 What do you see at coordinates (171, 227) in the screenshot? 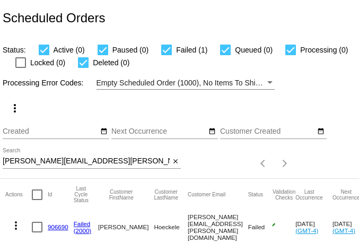
I see `mat-cell: Hoeckele` at bounding box center [171, 227].